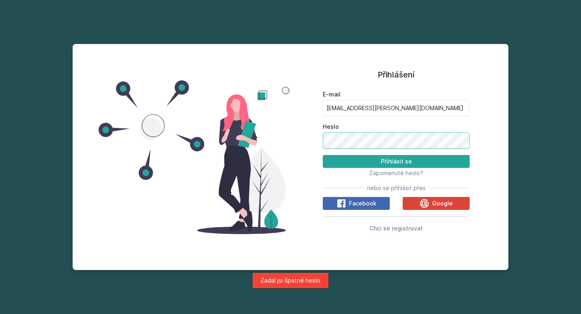 This screenshot has height=314, width=581. Describe the element at coordinates (362, 203) in the screenshot. I see `span: Facebook` at that location.